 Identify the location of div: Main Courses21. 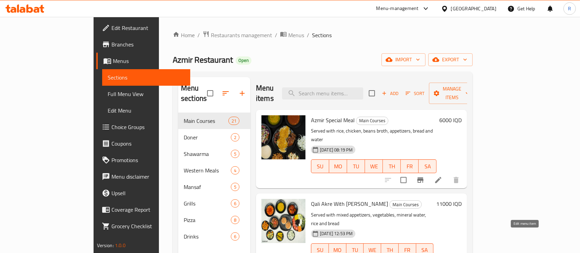
(214, 121).